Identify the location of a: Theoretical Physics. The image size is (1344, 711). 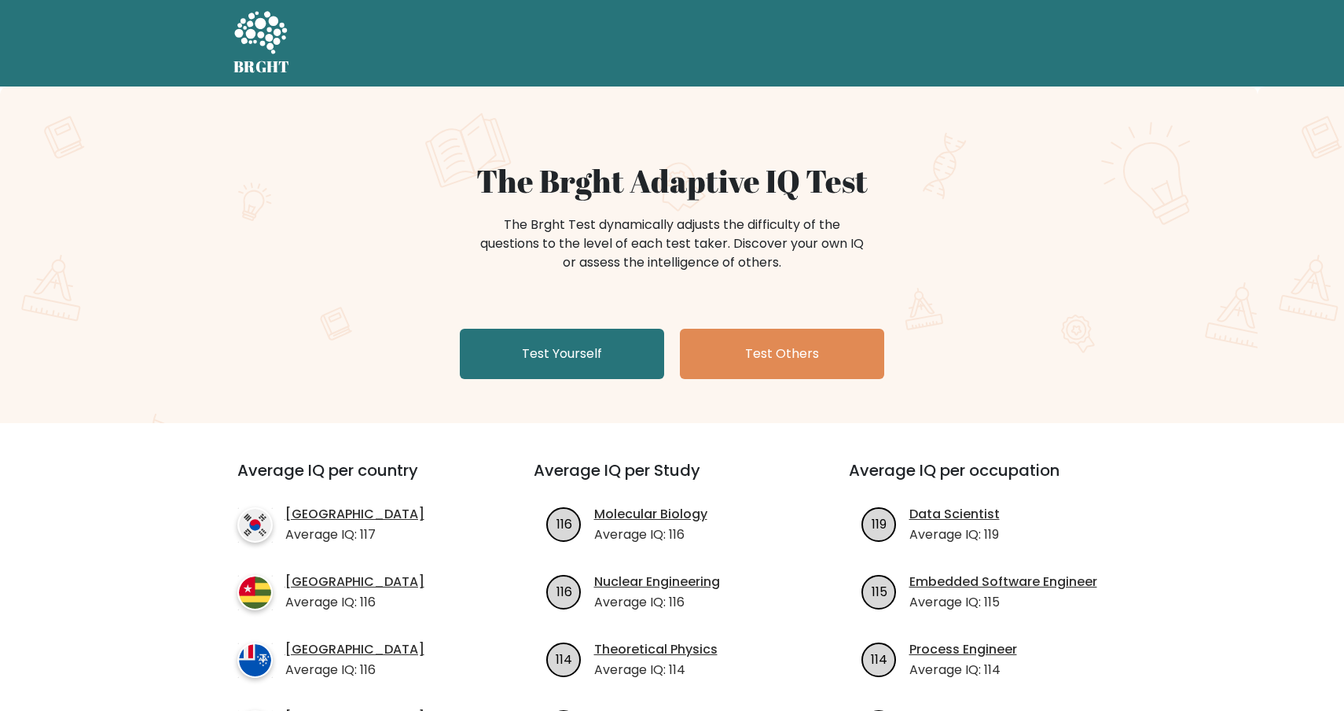
(656, 649).